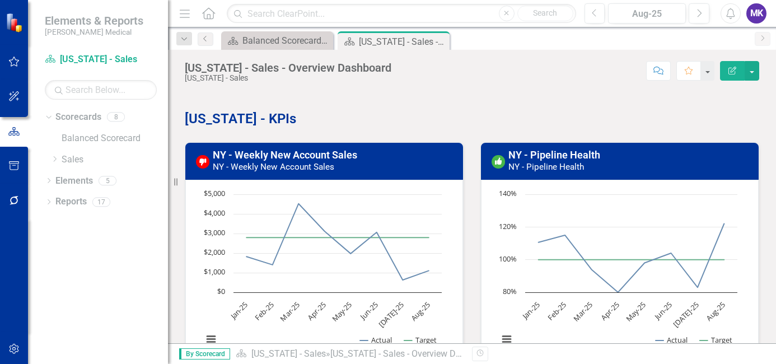 This screenshot has height=364, width=776. Describe the element at coordinates (286, 40) in the screenshot. I see `div: Balanced Scorecard Welcome Page` at that location.